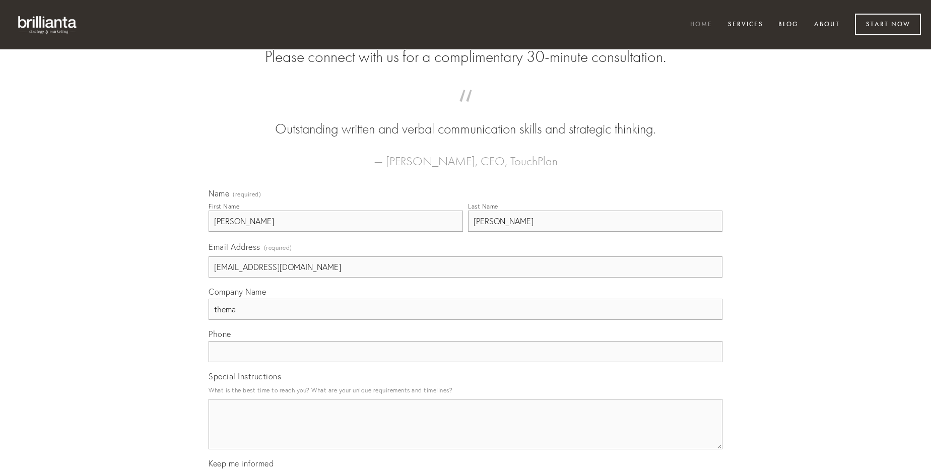 The height and width of the screenshot is (473, 931). What do you see at coordinates (826, 25) in the screenshot?
I see `a: About` at bounding box center [826, 25].